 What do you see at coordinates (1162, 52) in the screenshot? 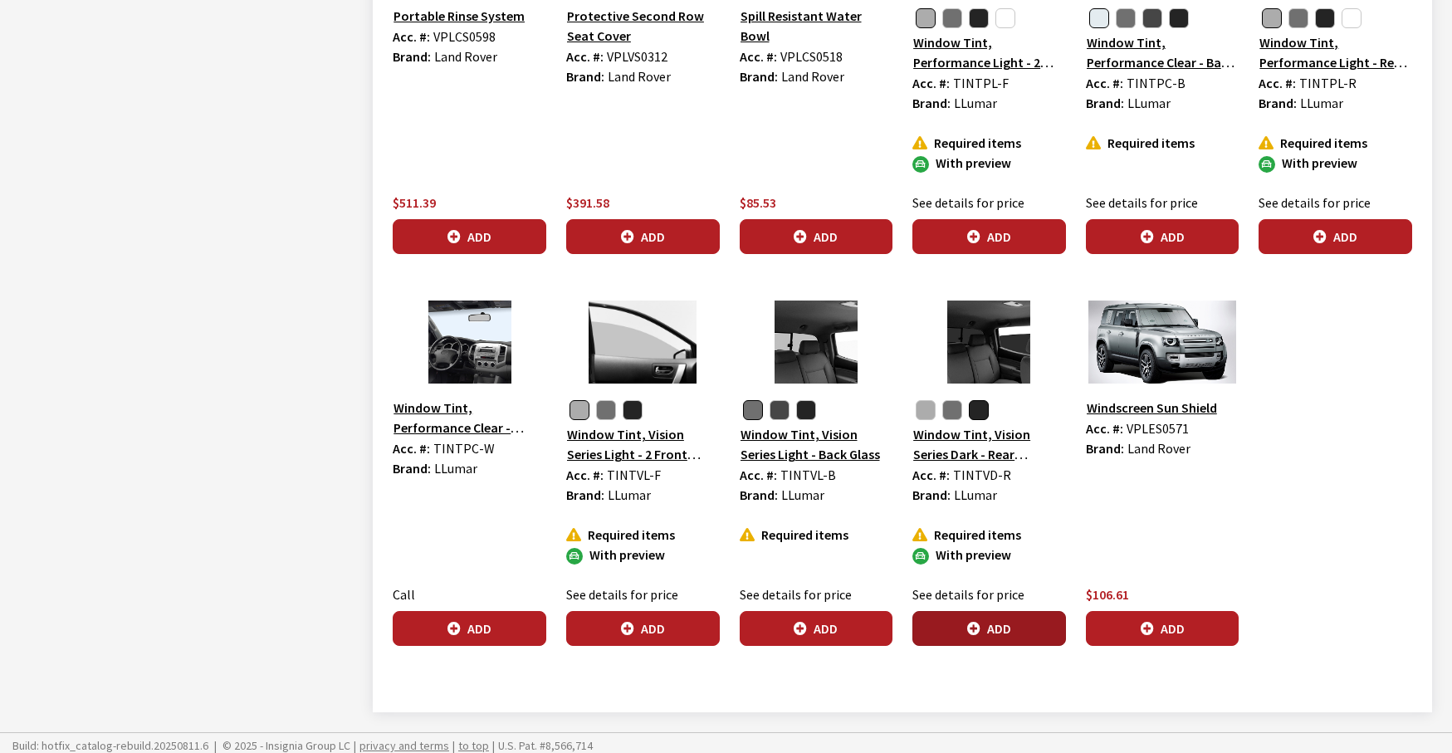
I see `button: Window Tint, Performance Clear - Back Glass` at bounding box center [1162, 52].